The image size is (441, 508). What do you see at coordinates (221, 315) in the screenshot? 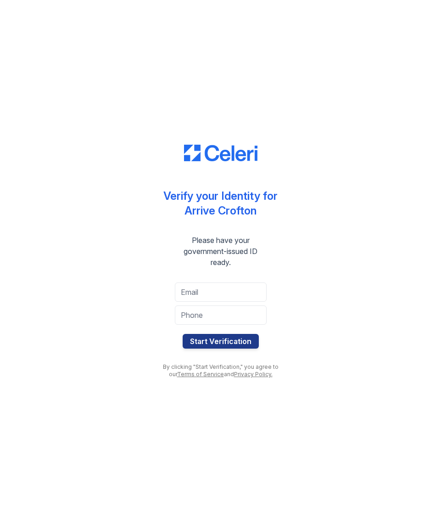
I see `input: Phone` at bounding box center [221, 315].